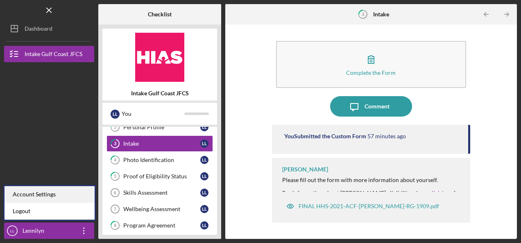 The image size is (521, 243). I want to click on div: Skills Assessment, so click(162, 193).